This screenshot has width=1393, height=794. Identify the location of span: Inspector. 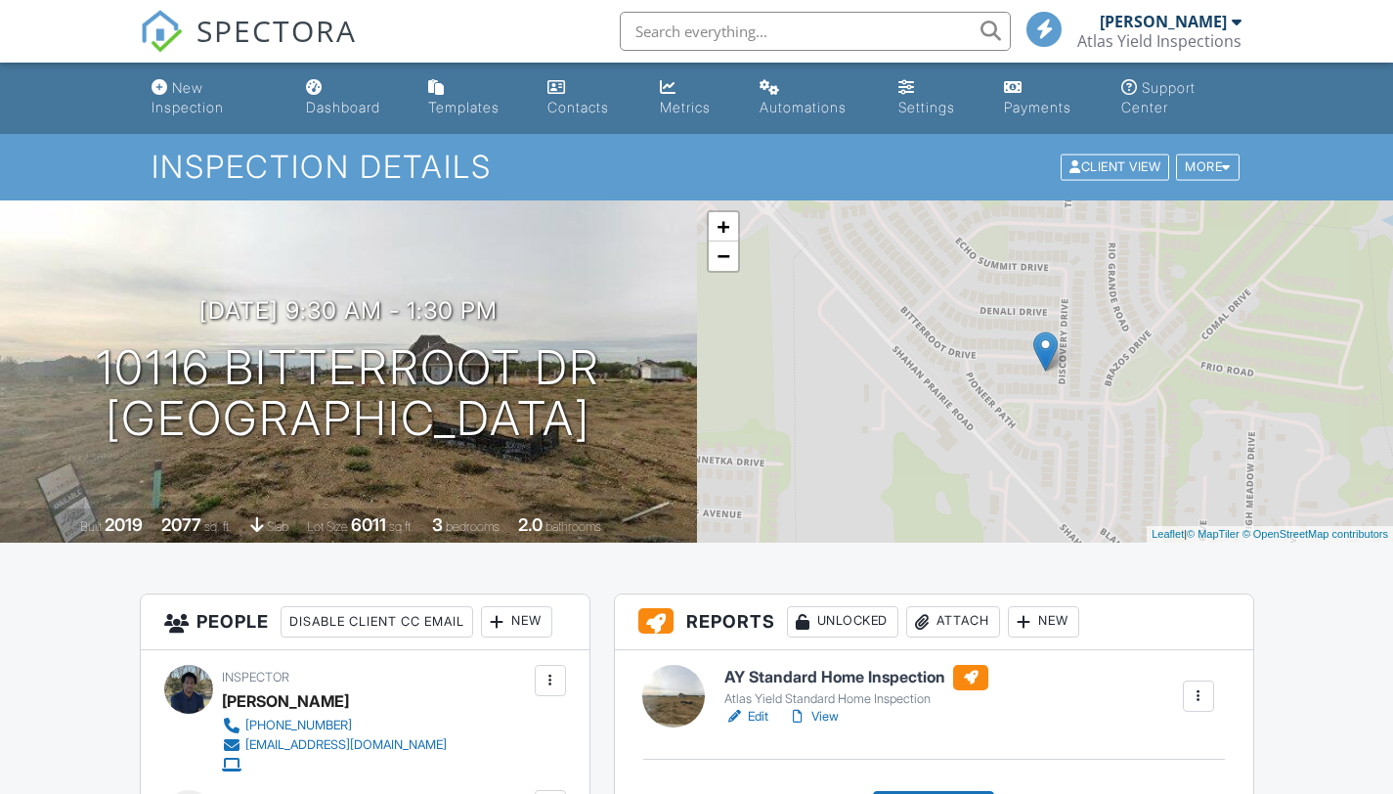
(255, 676).